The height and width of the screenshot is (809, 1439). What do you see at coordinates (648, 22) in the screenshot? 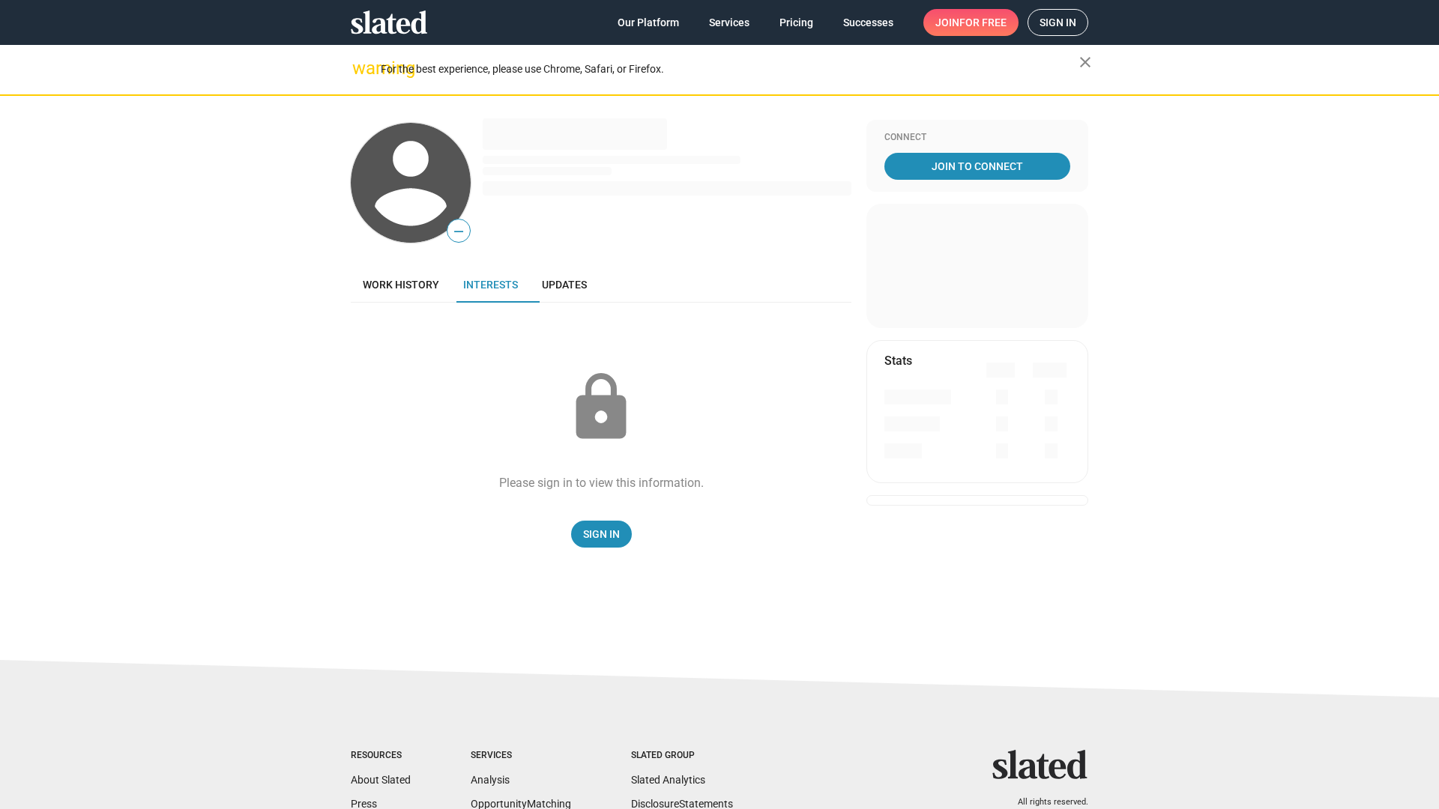
I see `span: Our Platform` at bounding box center [648, 22].